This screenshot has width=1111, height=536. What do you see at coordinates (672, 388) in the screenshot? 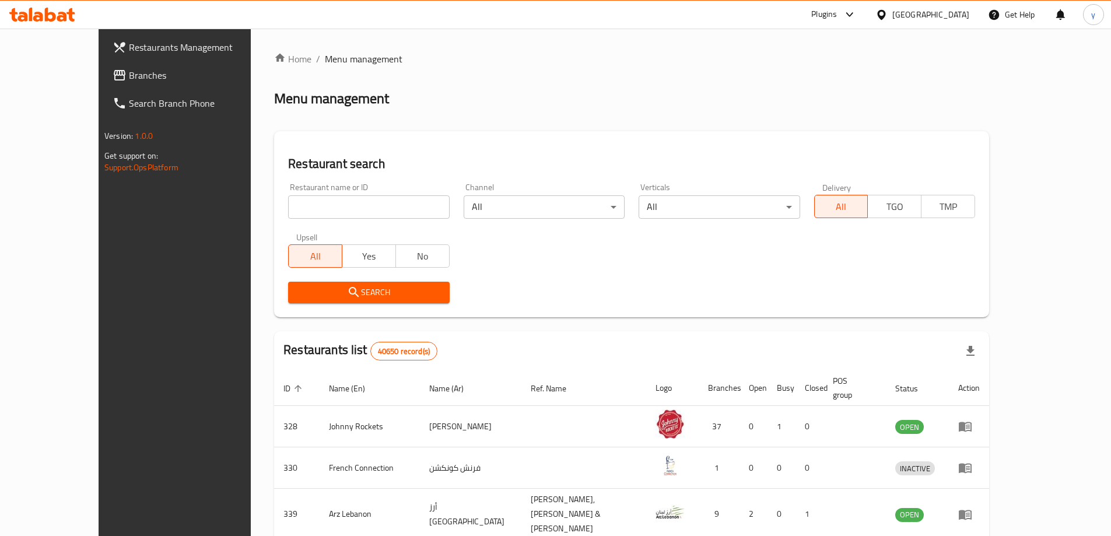
I see `th: Logo` at bounding box center [672, 388].